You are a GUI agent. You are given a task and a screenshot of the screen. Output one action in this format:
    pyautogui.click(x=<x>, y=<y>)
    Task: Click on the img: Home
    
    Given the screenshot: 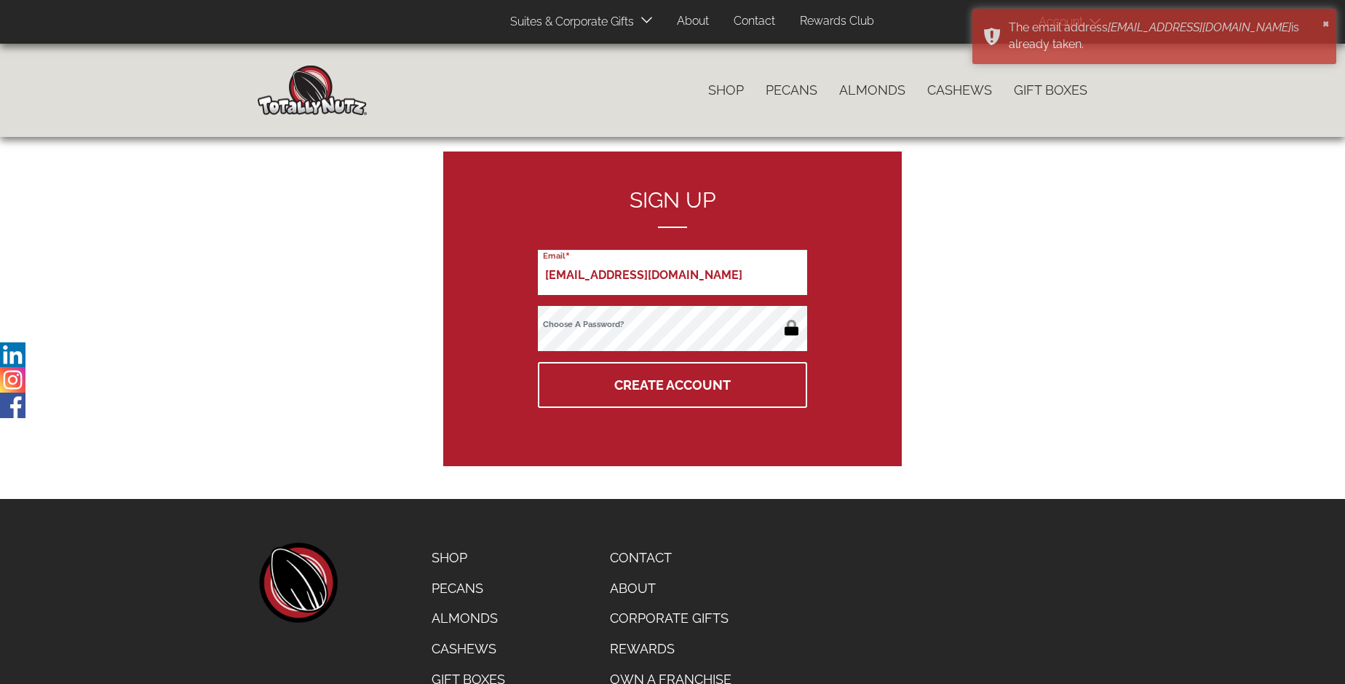 What is the action you would take?
    pyautogui.click(x=312, y=90)
    